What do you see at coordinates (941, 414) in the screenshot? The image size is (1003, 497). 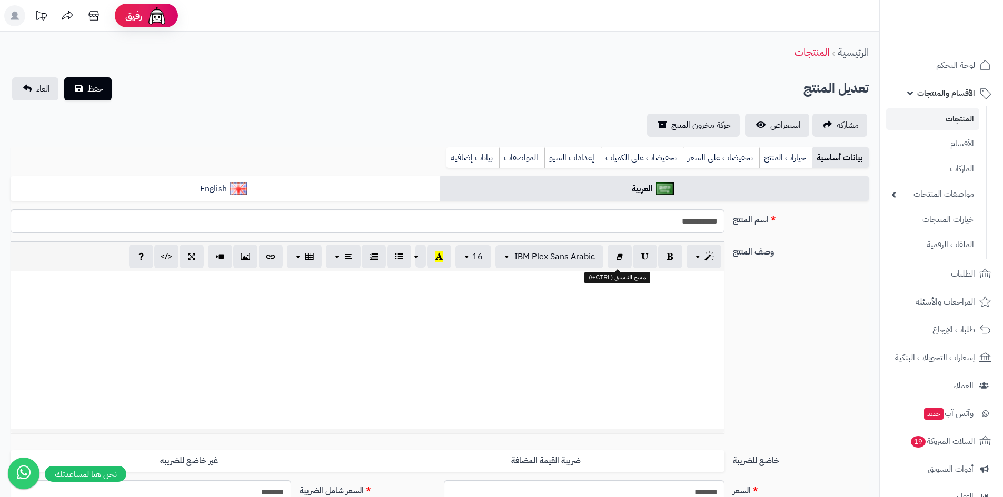 I see `a: وآتس آبجديد` at bounding box center [941, 414].